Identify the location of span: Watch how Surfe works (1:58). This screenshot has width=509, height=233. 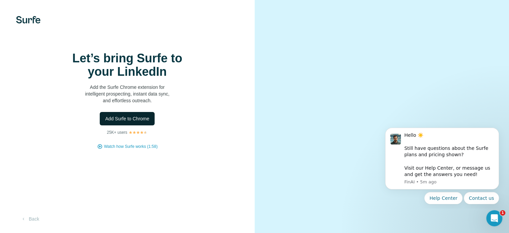
(131, 146).